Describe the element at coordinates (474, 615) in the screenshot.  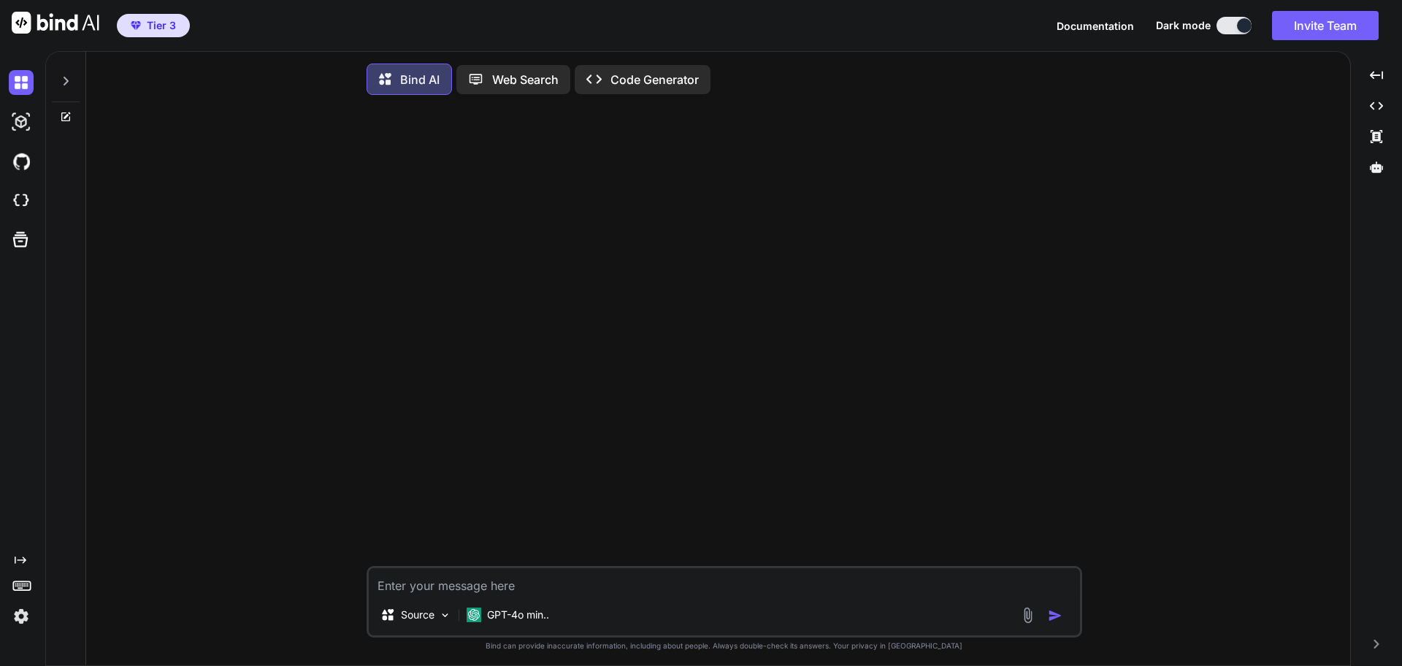
I see `img: GPT-4o mini` at that location.